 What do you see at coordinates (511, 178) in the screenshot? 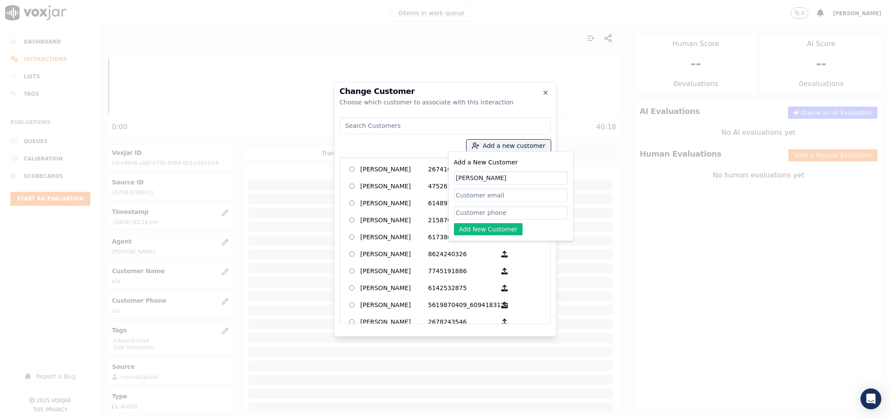
I see `input: Customer name` at bounding box center [511, 178].